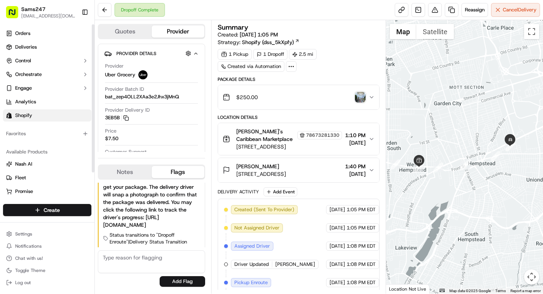  I want to click on a: Nash AI, so click(47, 164).